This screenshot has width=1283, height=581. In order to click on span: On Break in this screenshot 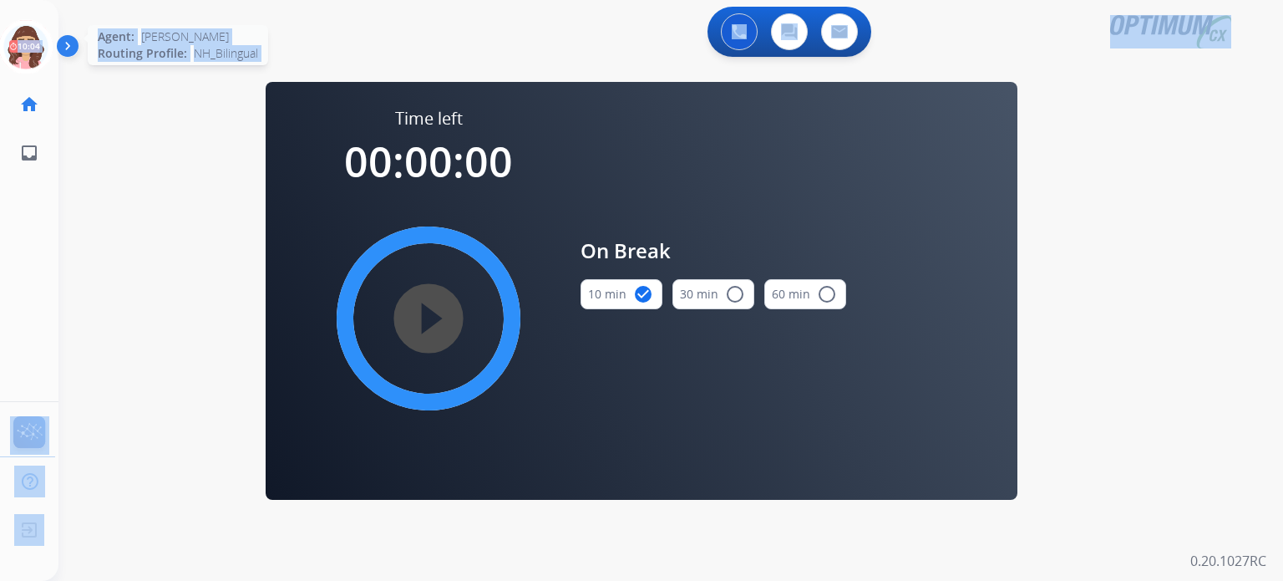, I will do `click(713, 251)`.